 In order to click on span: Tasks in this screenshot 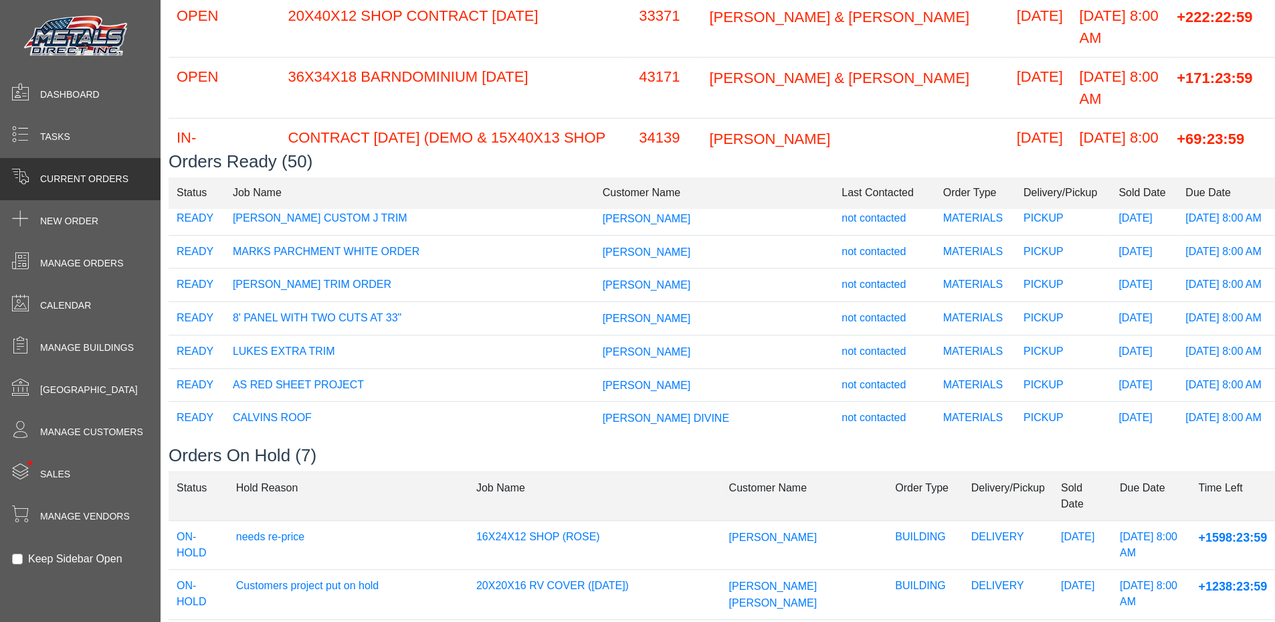, I will do `click(55, 137)`.